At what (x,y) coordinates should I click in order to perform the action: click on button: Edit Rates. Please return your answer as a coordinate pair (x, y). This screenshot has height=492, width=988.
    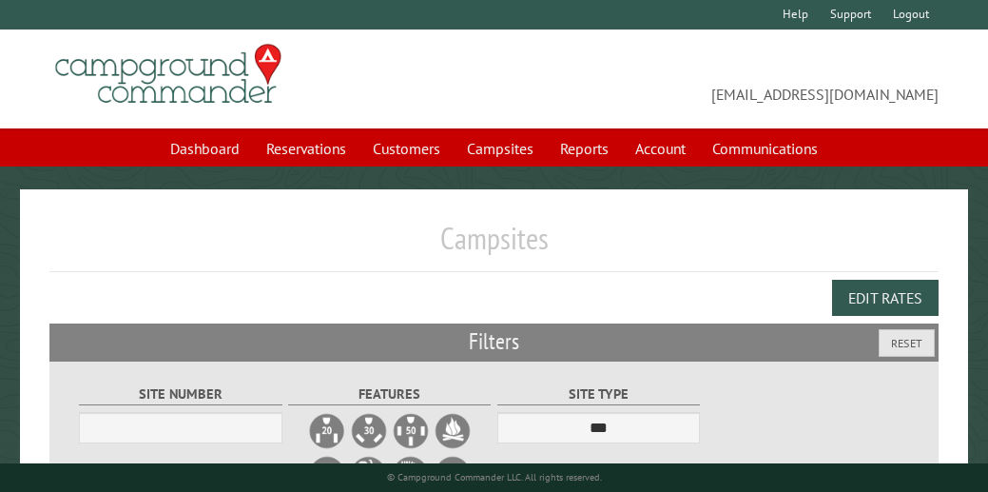
    Looking at the image, I should click on (886, 298).